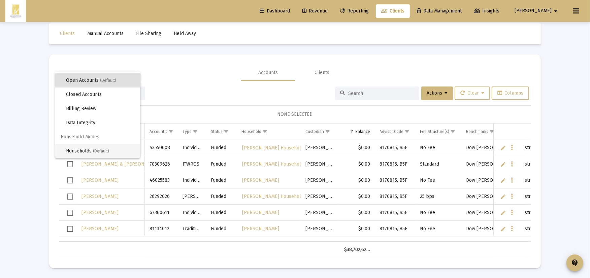 The width and height of the screenshot is (590, 278). I want to click on span: Household Modes, so click(98, 137).